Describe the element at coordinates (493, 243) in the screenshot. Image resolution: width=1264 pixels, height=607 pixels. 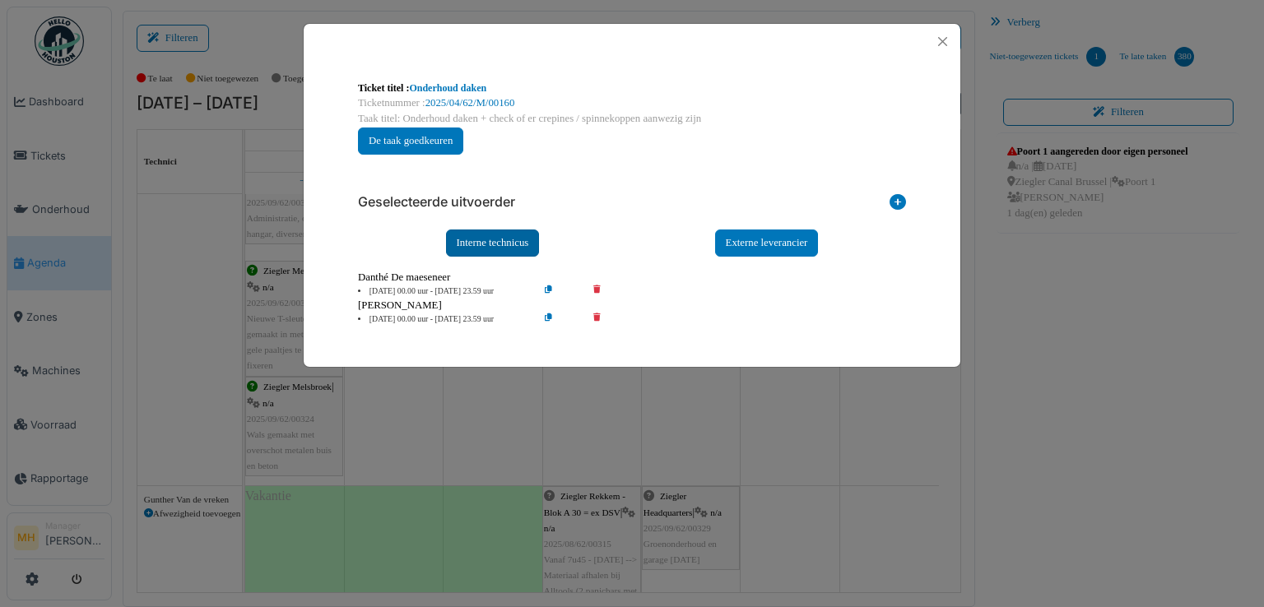
I see `div: Interne technicus` at that location.